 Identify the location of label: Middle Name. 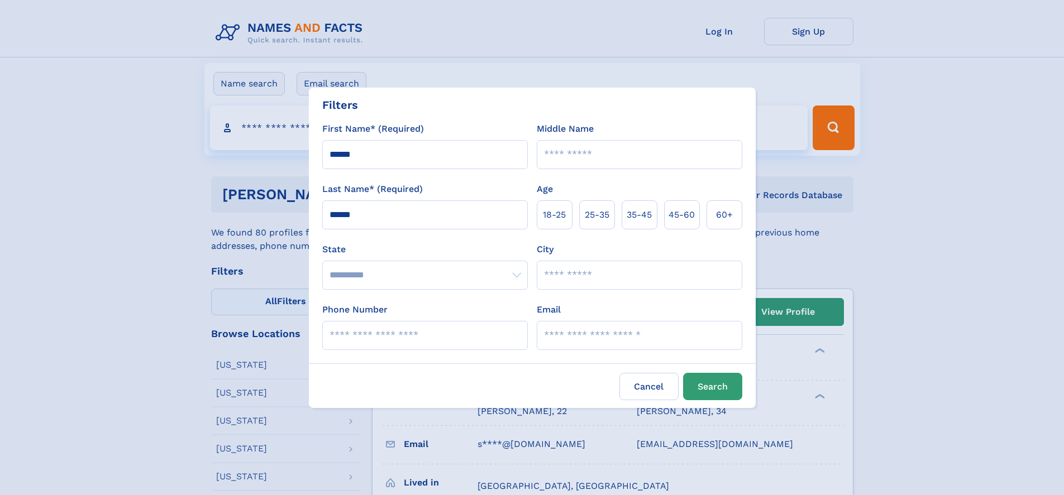
(565, 129).